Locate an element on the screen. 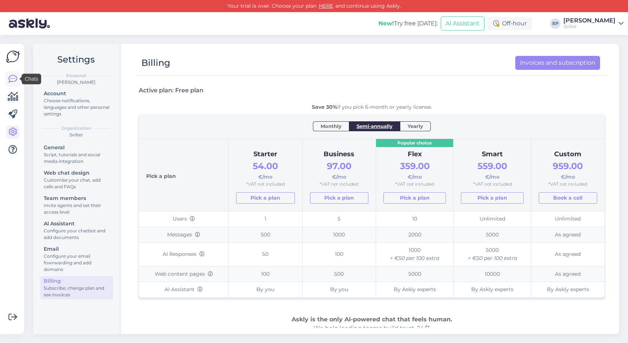 Image resolution: width=628 pixels, height=343 pixels. td: 1 is located at coordinates (266, 219).